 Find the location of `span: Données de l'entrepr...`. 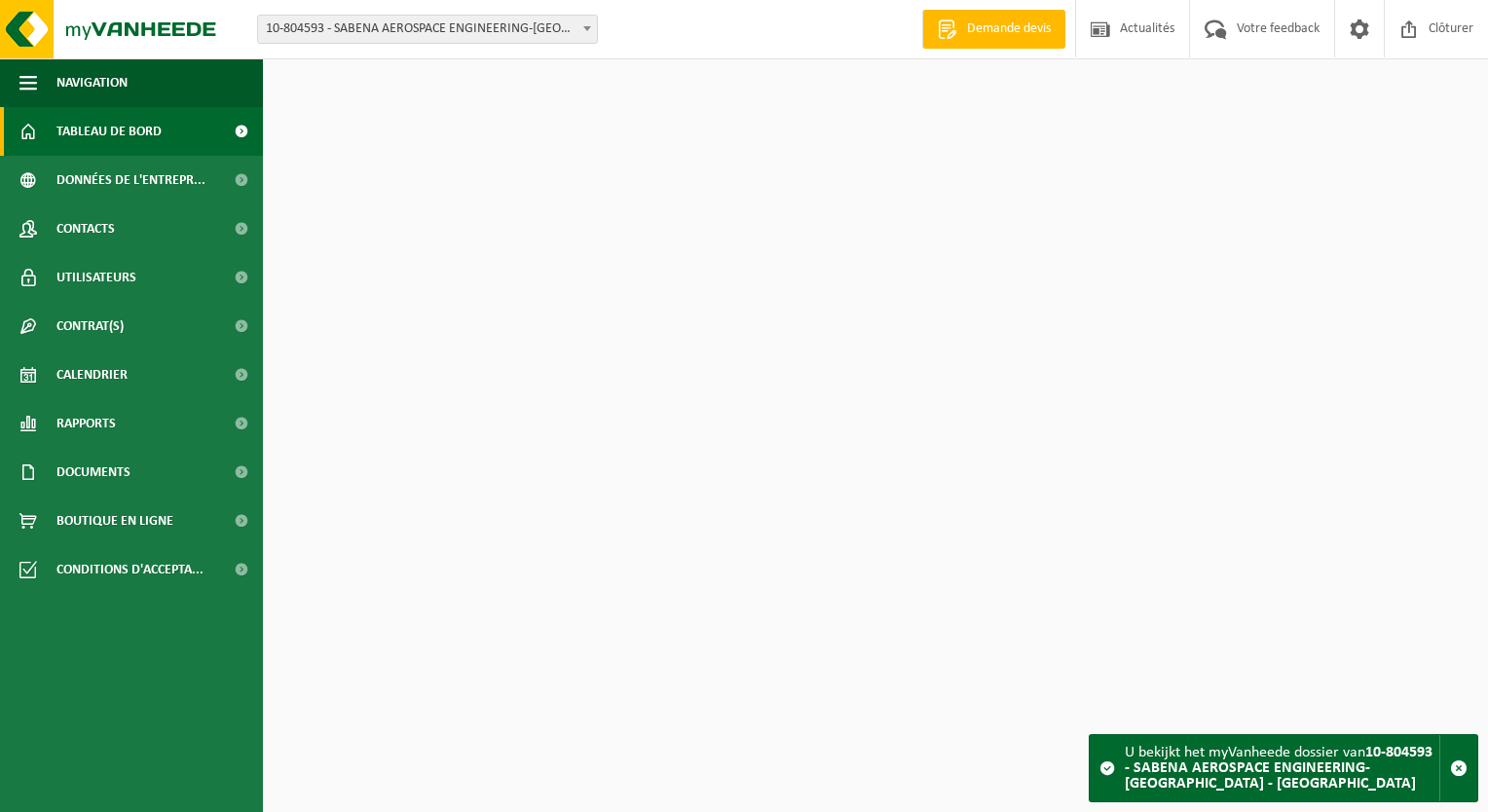

span: Données de l'entrepr... is located at coordinates (130, 180).